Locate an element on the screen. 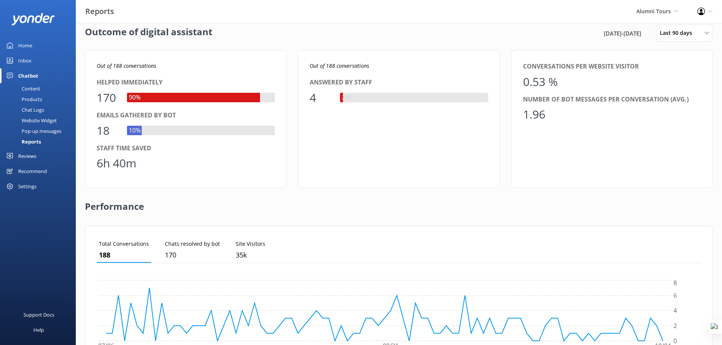 This screenshot has width=722, height=345. div: Help is located at coordinates (39, 330).